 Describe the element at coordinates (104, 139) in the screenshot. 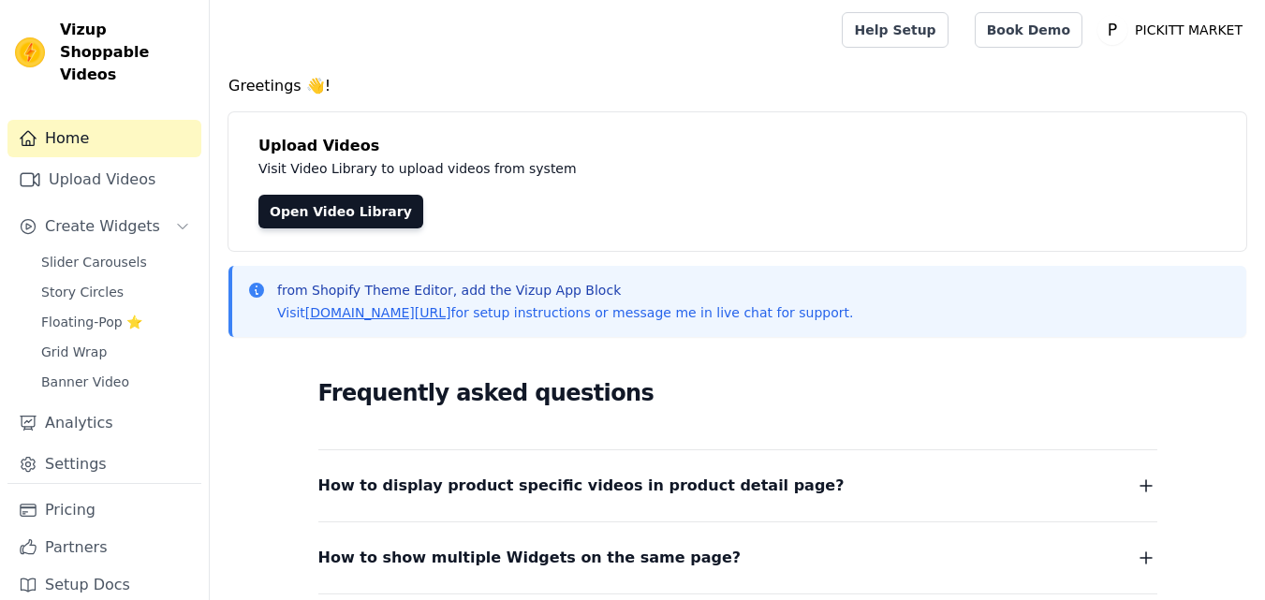

I see `a: Home` at that location.